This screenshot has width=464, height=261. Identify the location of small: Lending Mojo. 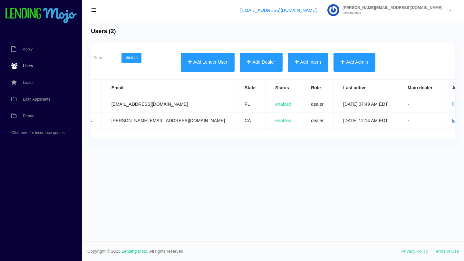
(390, 13).